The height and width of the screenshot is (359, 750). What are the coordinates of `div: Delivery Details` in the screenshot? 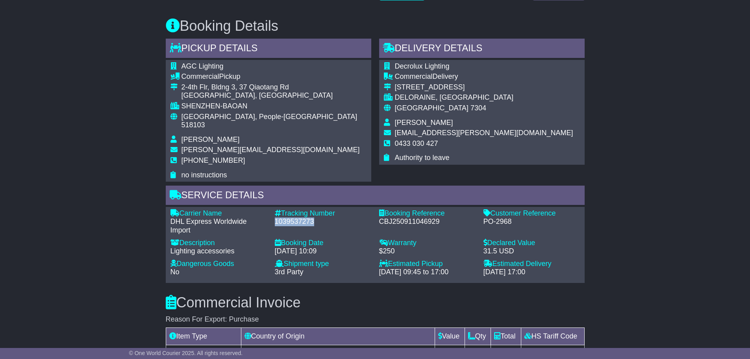 It's located at (482, 49).